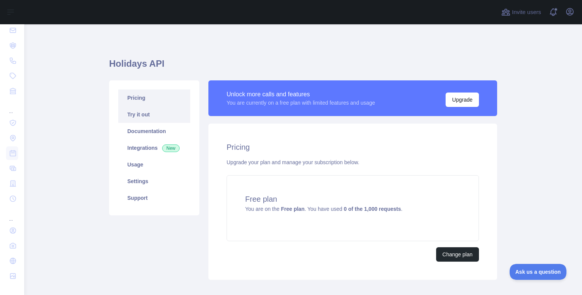  What do you see at coordinates (154, 165) in the screenshot?
I see `a: Usage` at bounding box center [154, 165].